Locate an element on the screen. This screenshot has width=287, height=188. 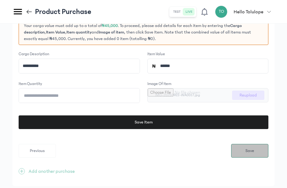
span: Item quantity is located at coordinates (79, 32).